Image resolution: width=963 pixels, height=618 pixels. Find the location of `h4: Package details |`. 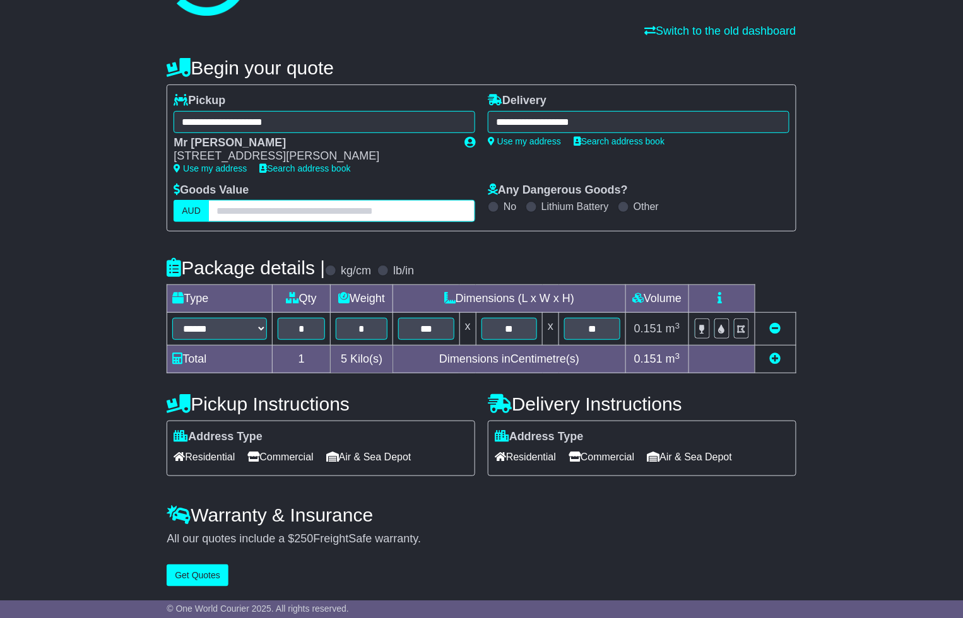

h4: Package details | is located at coordinates (246, 268).